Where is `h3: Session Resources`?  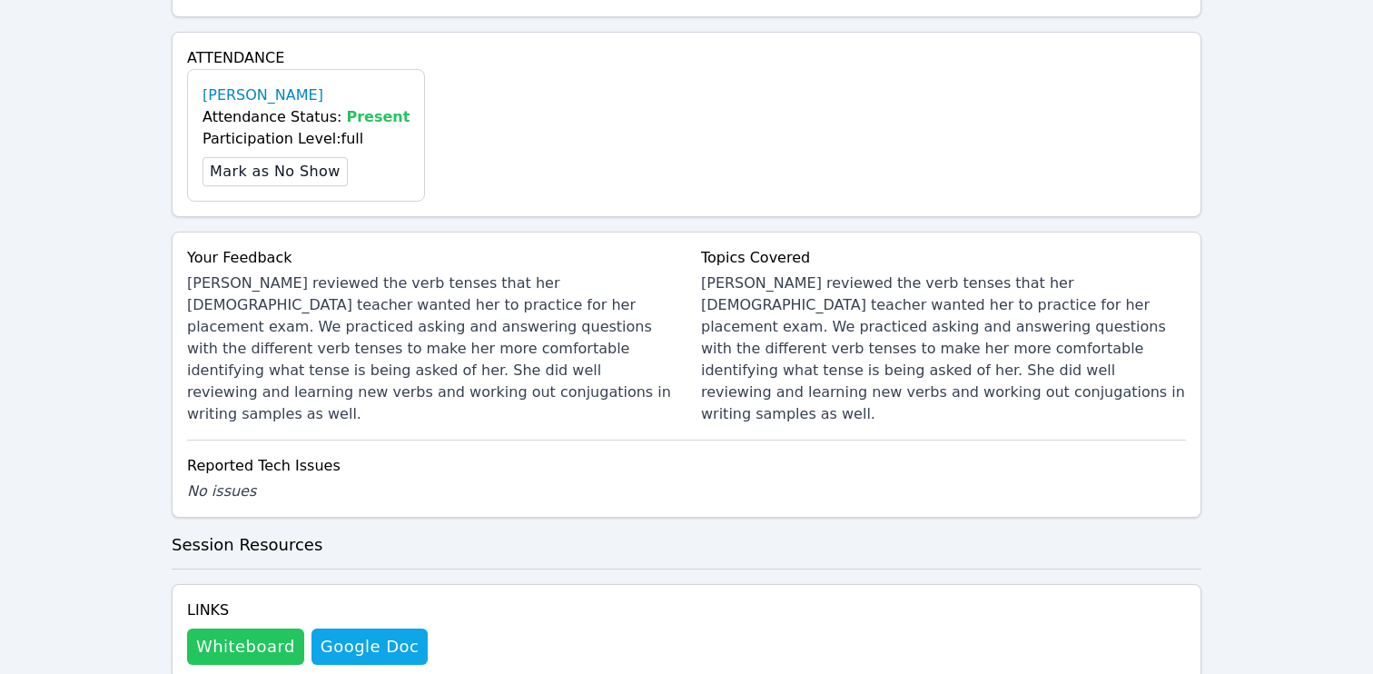
h3: Session Resources is located at coordinates (686, 545).